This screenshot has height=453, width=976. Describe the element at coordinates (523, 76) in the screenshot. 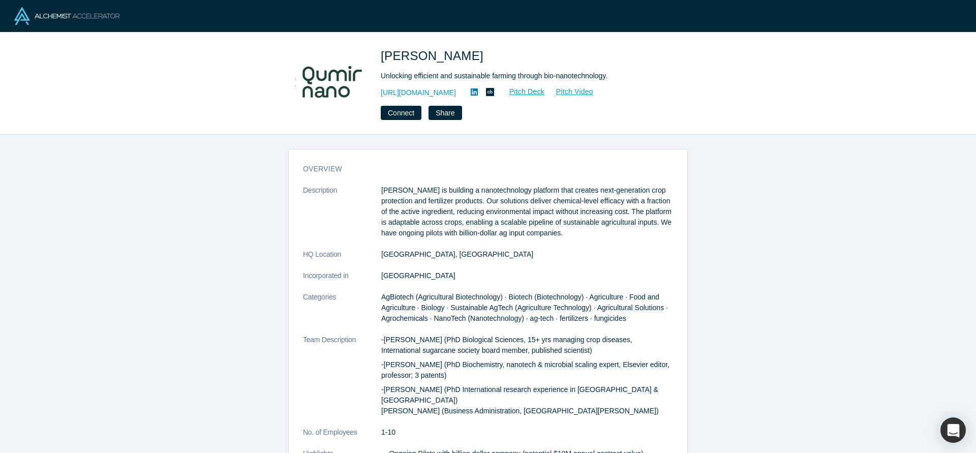

I see `div: Unlocking efficient and sustainable farming through bio-nanotechnology.` at that location.